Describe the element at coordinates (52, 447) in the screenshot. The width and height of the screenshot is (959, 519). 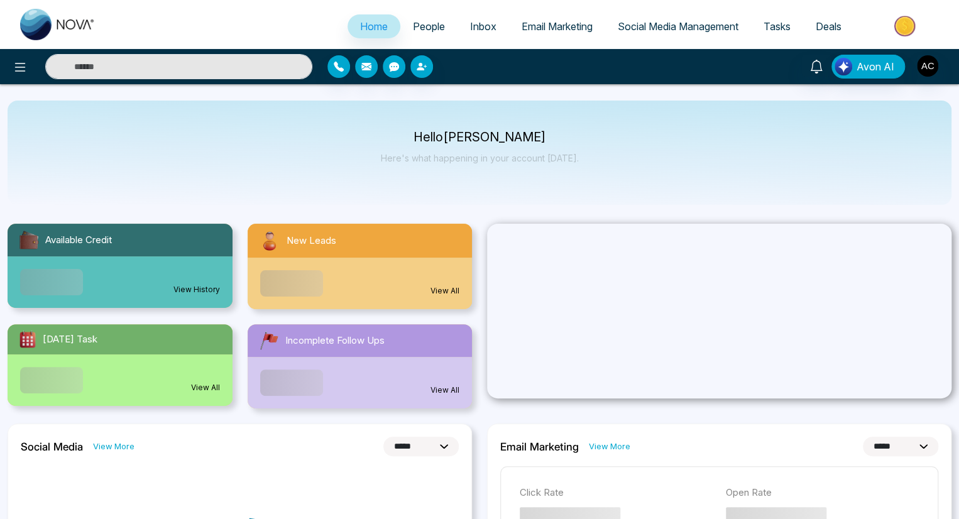
I see `h2: Social Media` at that location.